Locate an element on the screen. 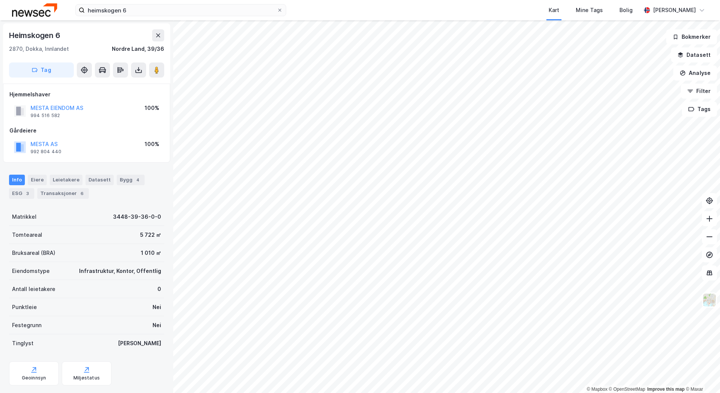  div: Mine Tags is located at coordinates (590, 10).